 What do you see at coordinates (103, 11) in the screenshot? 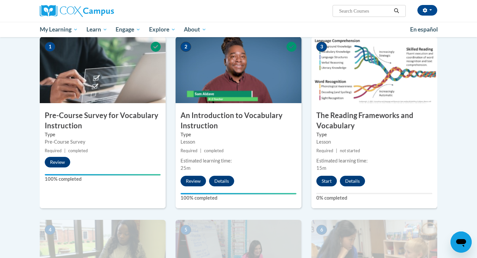
I see `a: Cox Campus` at bounding box center [103, 11].